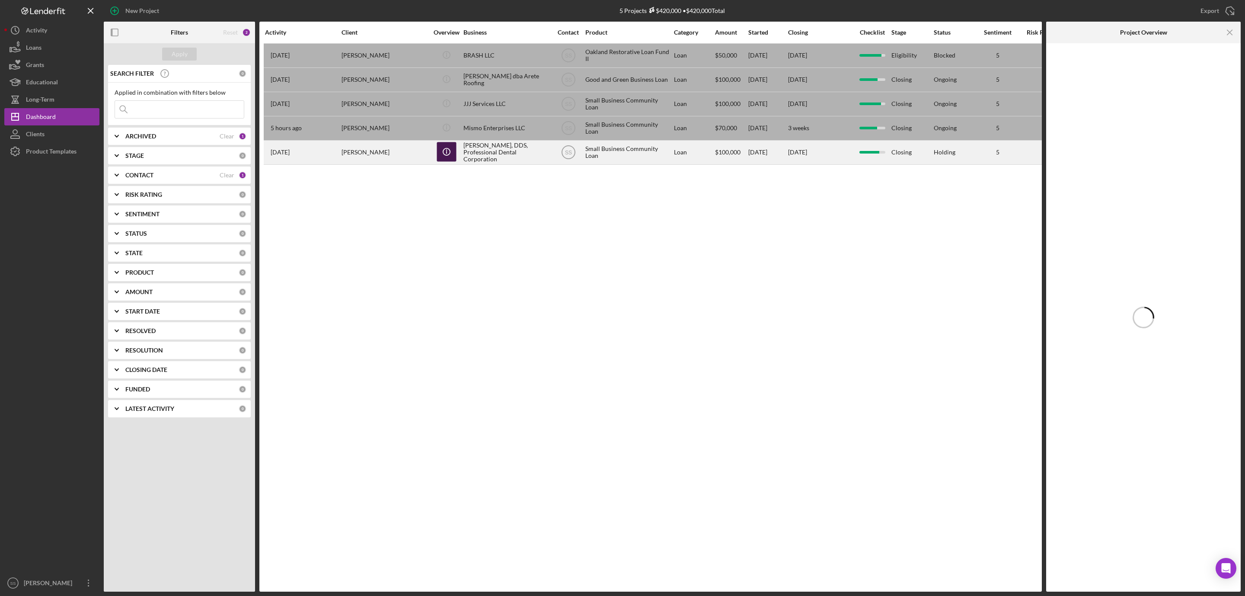 The image size is (1245, 596). Describe the element at coordinates (52, 82) in the screenshot. I see `button: Educational` at that location.